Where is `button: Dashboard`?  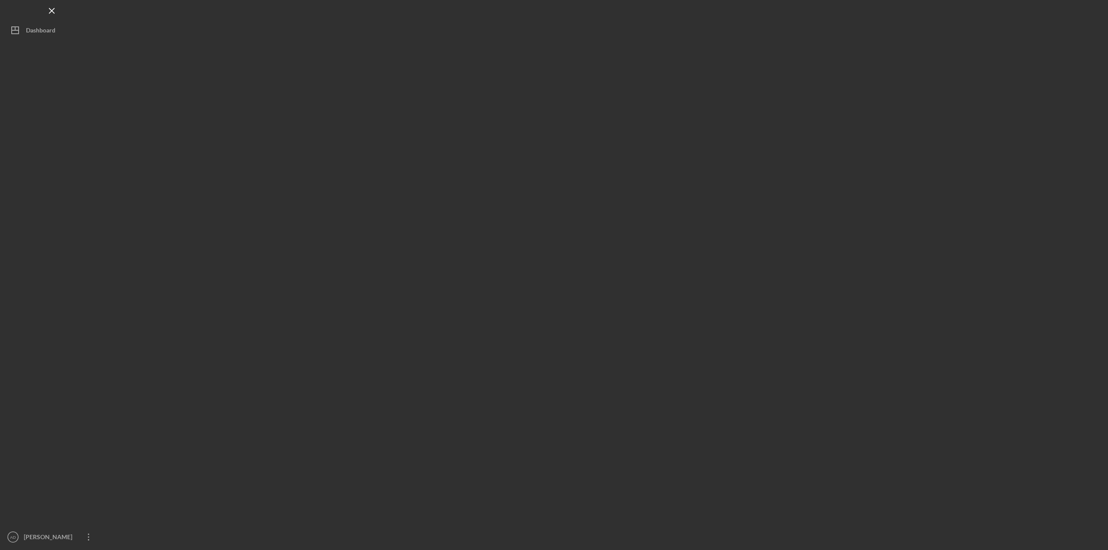
button: Dashboard is located at coordinates (52, 30).